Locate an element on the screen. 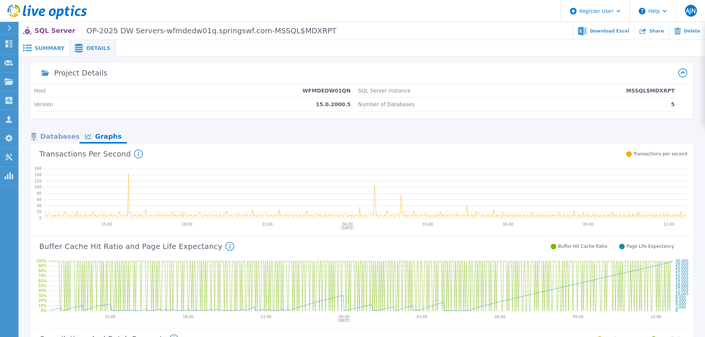  text: 22,000 is located at coordinates (681, 274).